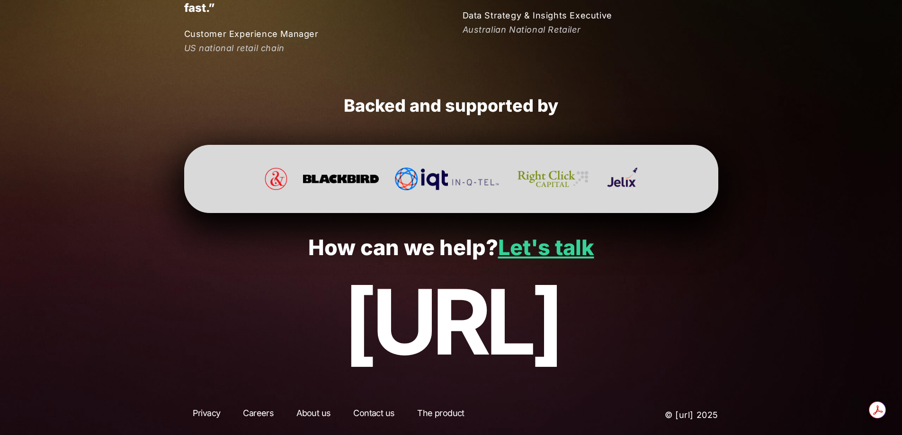  I want to click on a: Blackbird Ventures Website, so click(341, 179).